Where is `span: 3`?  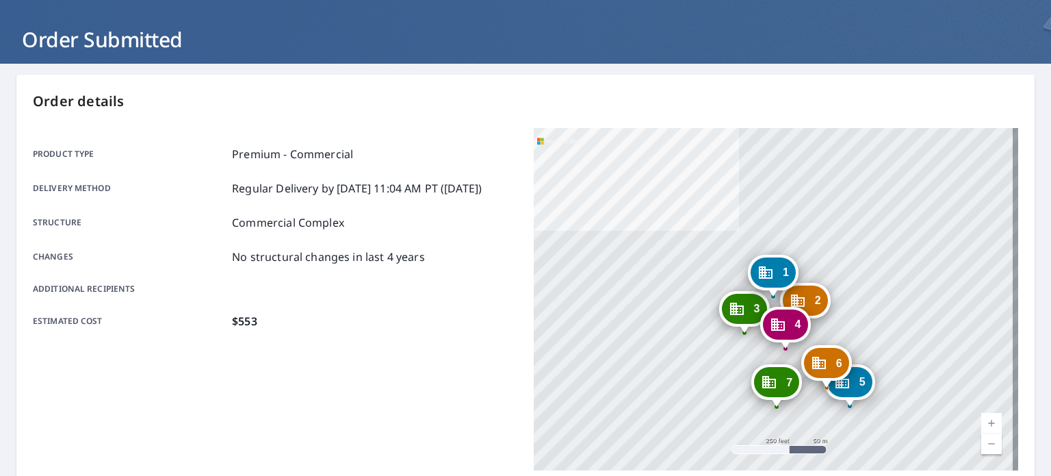 span: 3 is located at coordinates (757, 308).